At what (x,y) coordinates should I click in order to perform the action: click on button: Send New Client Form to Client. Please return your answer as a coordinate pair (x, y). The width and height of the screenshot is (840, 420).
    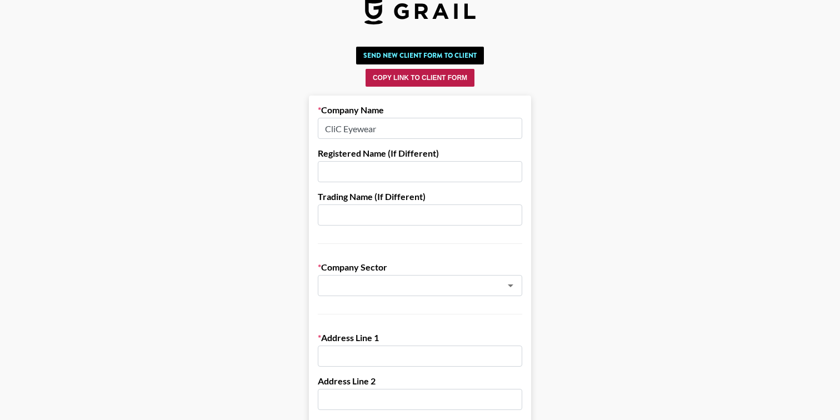
    Looking at the image, I should click on (420, 56).